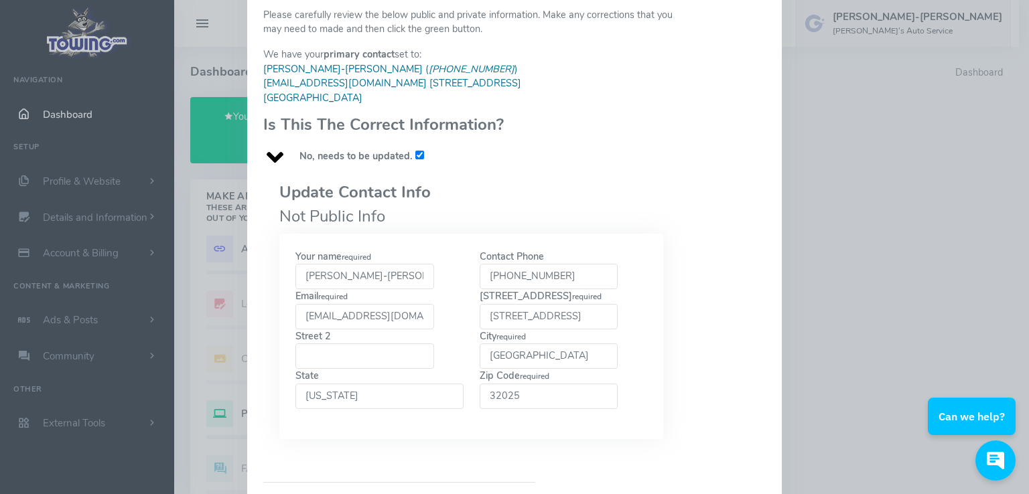 Image resolution: width=1029 pixels, height=494 pixels. Describe the element at coordinates (364, 270) in the screenshot. I see `label: Your name` at that location.